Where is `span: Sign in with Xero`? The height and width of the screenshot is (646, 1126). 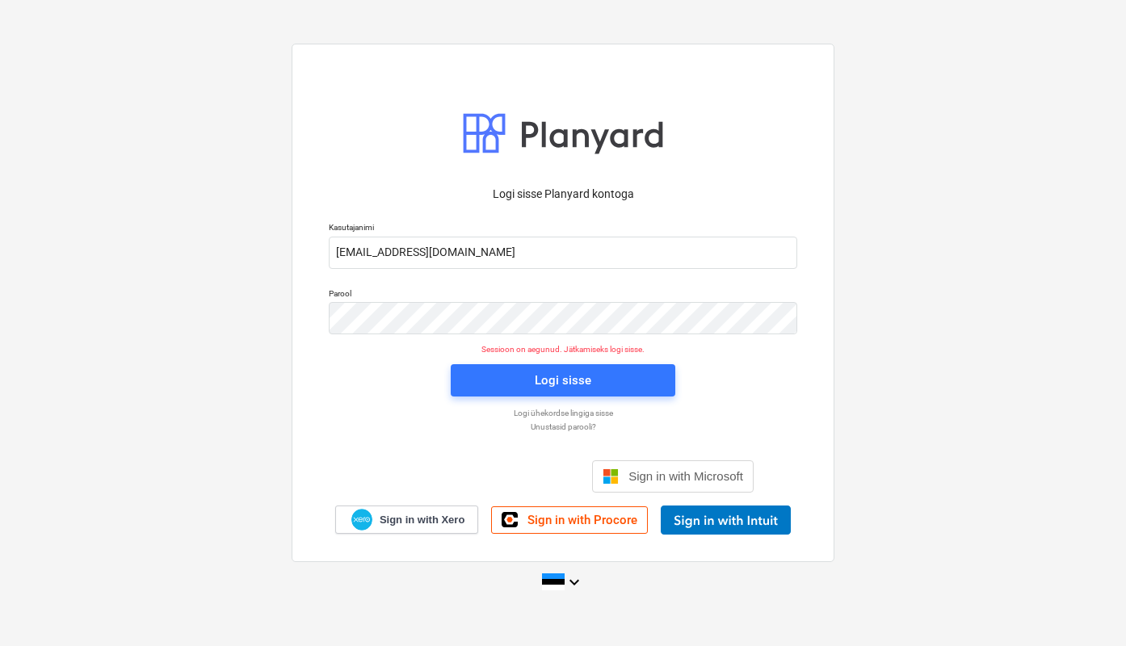 span: Sign in with Xero is located at coordinates (422, 520).